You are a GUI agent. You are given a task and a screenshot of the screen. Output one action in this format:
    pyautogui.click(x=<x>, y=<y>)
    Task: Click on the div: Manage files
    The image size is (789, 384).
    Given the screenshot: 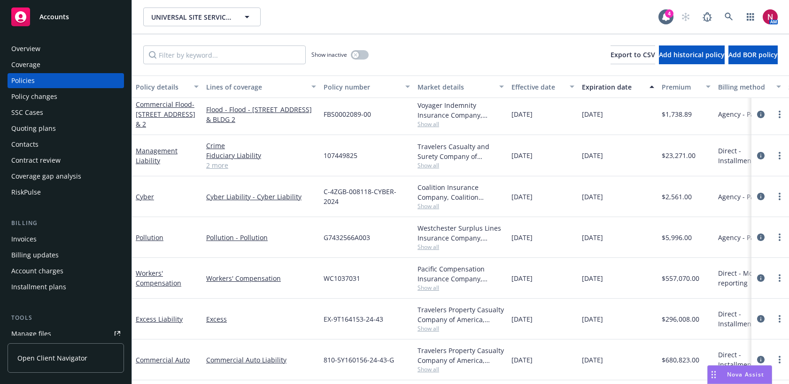 What is the action you would take?
    pyautogui.click(x=31, y=334)
    